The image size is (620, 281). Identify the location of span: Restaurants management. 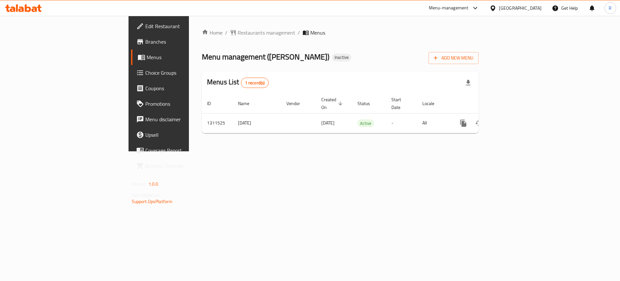
(267, 33).